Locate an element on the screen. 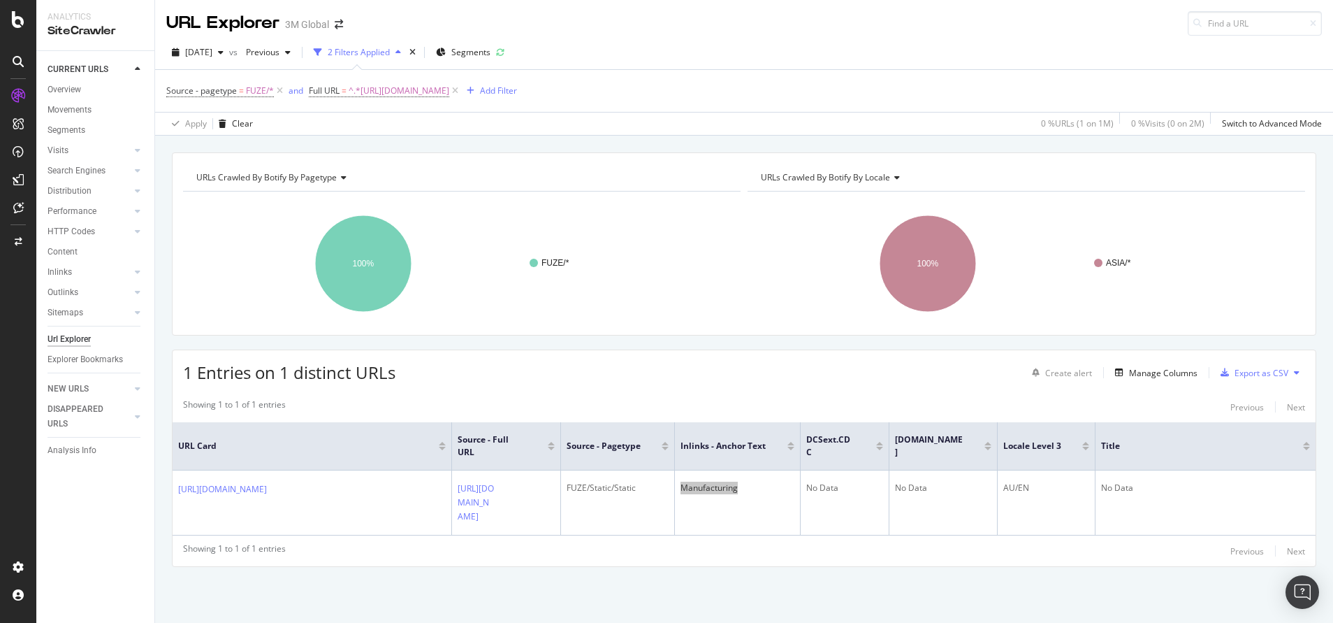 The image size is (1333, 623). div: times is located at coordinates (412, 52).